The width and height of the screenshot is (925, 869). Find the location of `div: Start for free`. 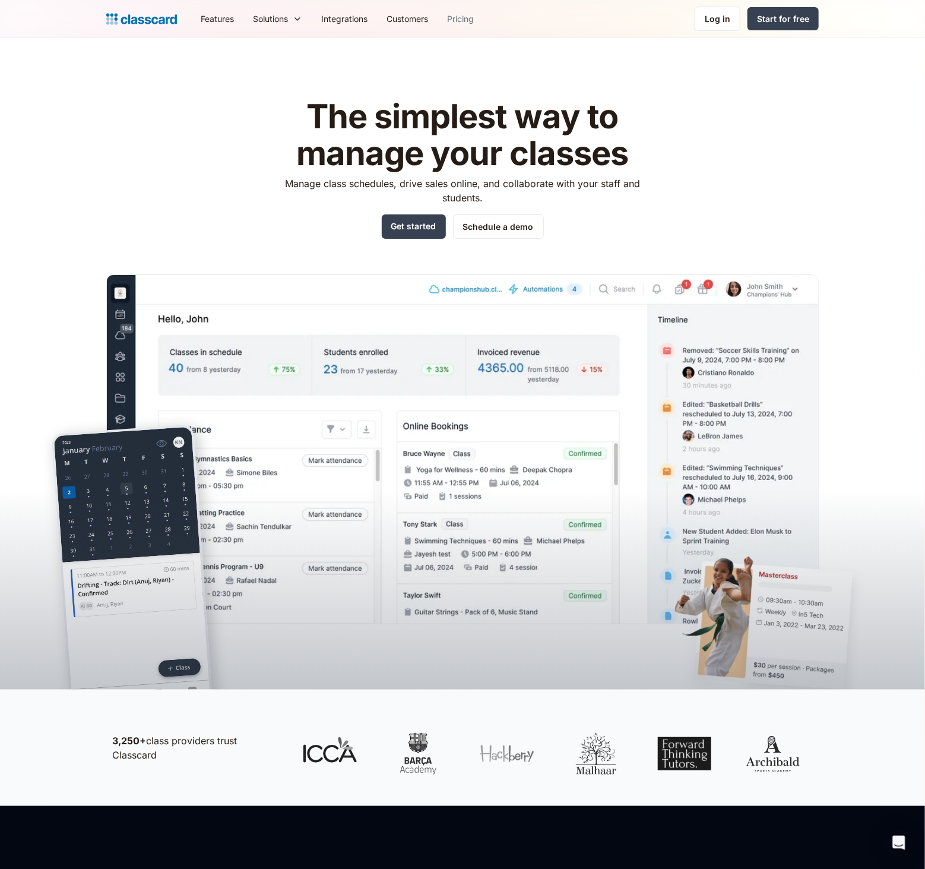

div: Start for free is located at coordinates (783, 18).